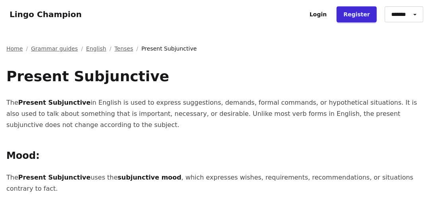  I want to click on nav: Breadcrumb, so click(216, 49).